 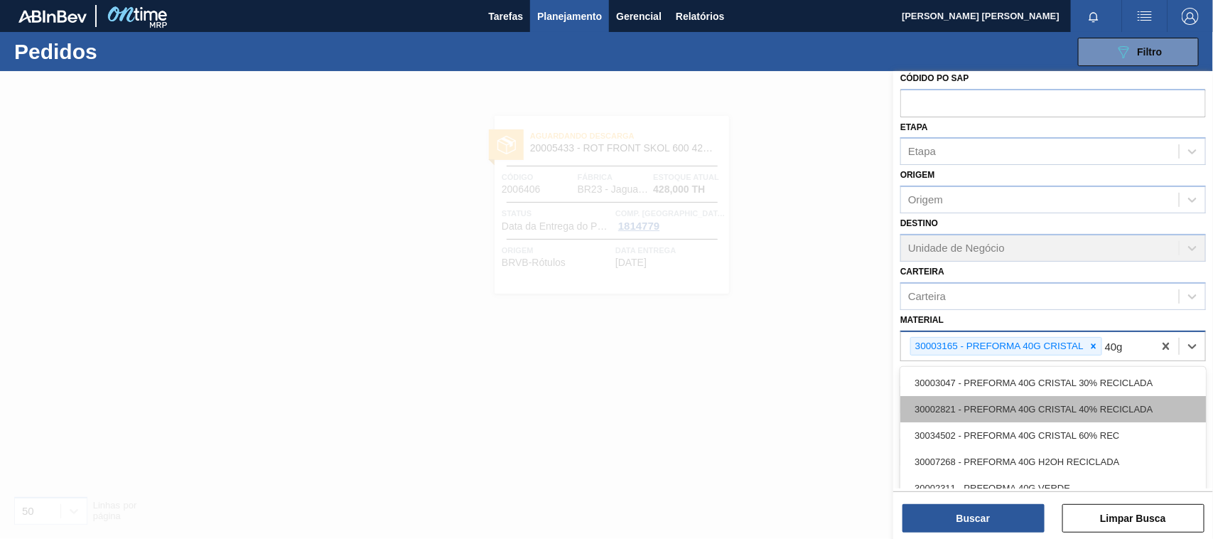 I want to click on img: Logout, so click(x=1190, y=16).